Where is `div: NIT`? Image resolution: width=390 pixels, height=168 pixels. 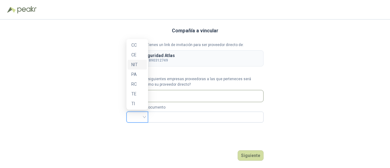 div: NIT is located at coordinates (137, 65).